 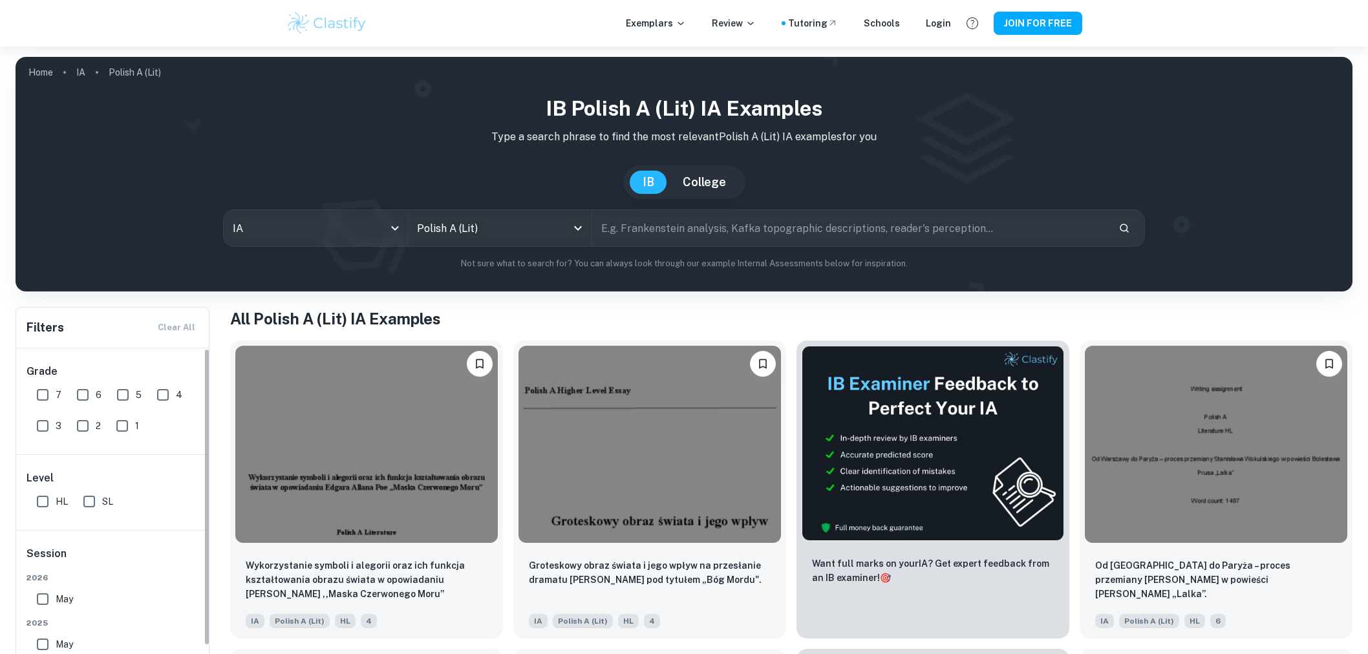 I want to click on div: Login, so click(x=938, y=23).